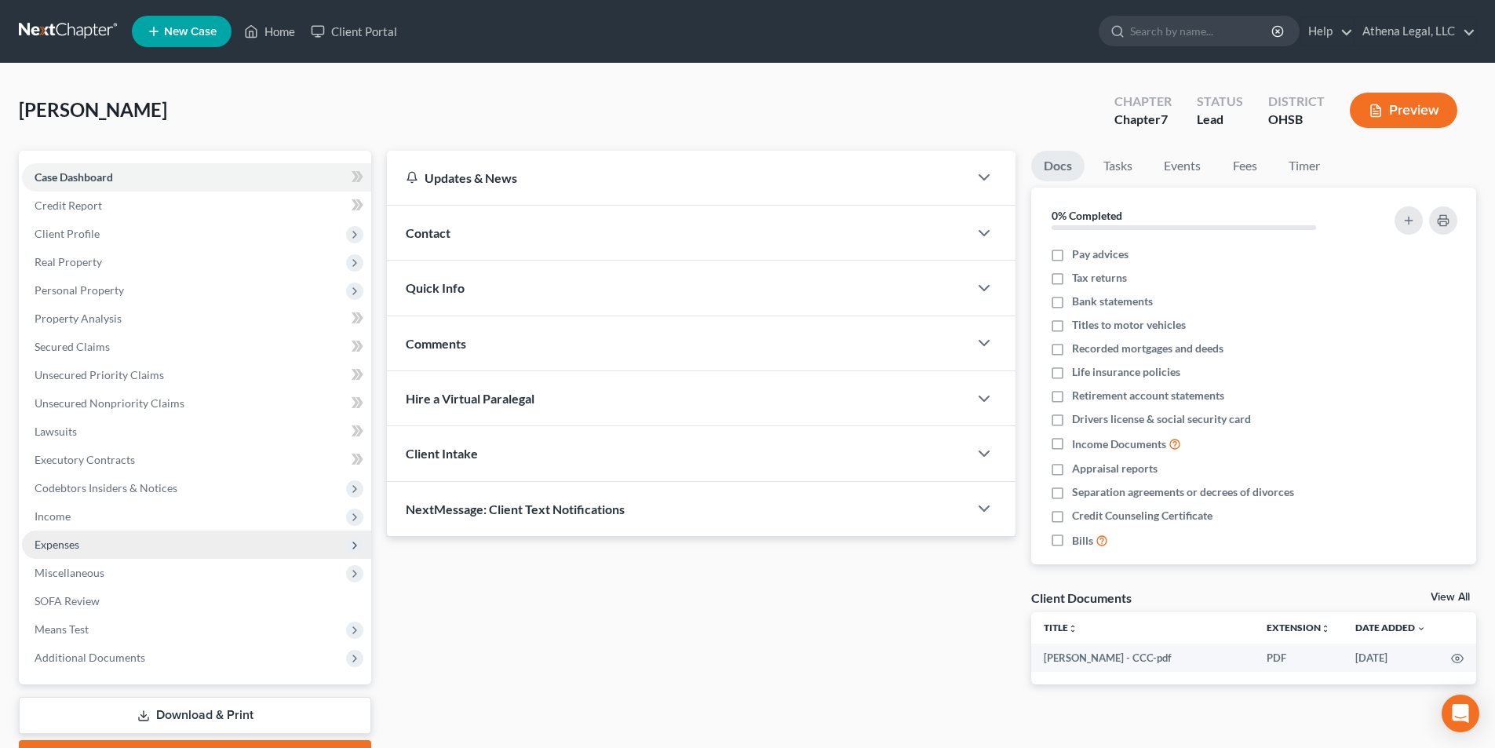 The image size is (1495, 748). I want to click on span: Client Intake, so click(442, 453).